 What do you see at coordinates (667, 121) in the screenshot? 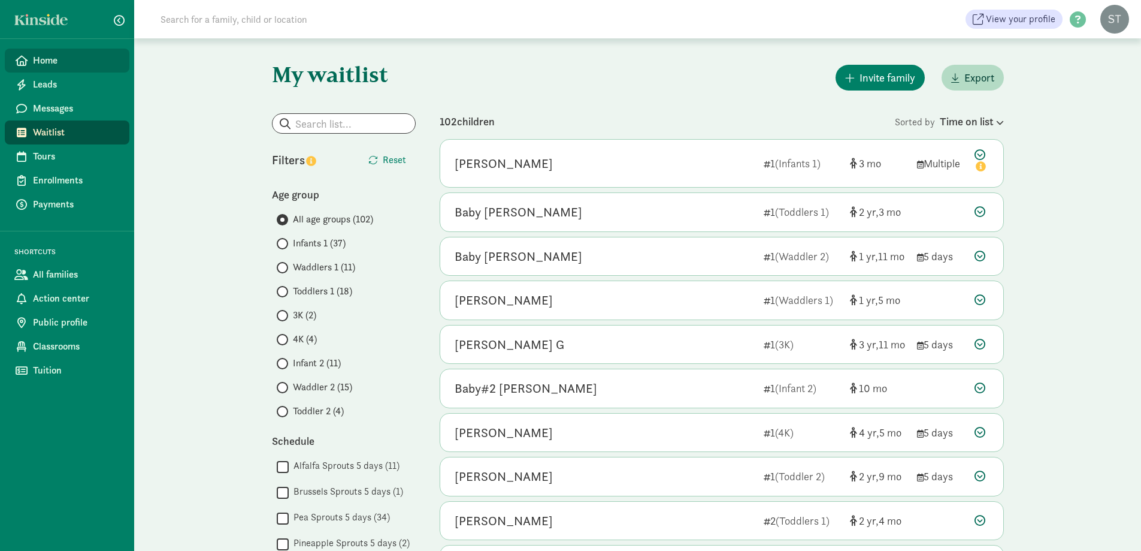
I see `div: 102 children` at bounding box center [667, 121].